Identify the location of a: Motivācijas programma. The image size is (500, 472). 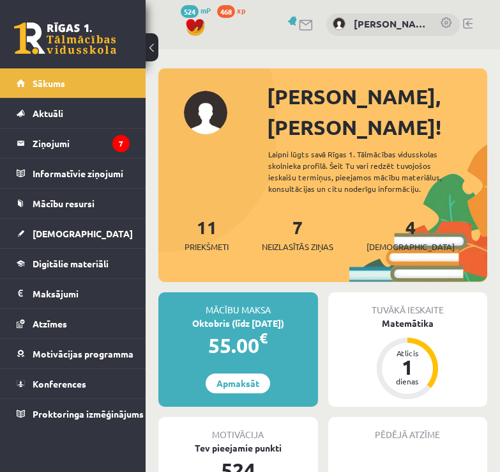
(73, 353).